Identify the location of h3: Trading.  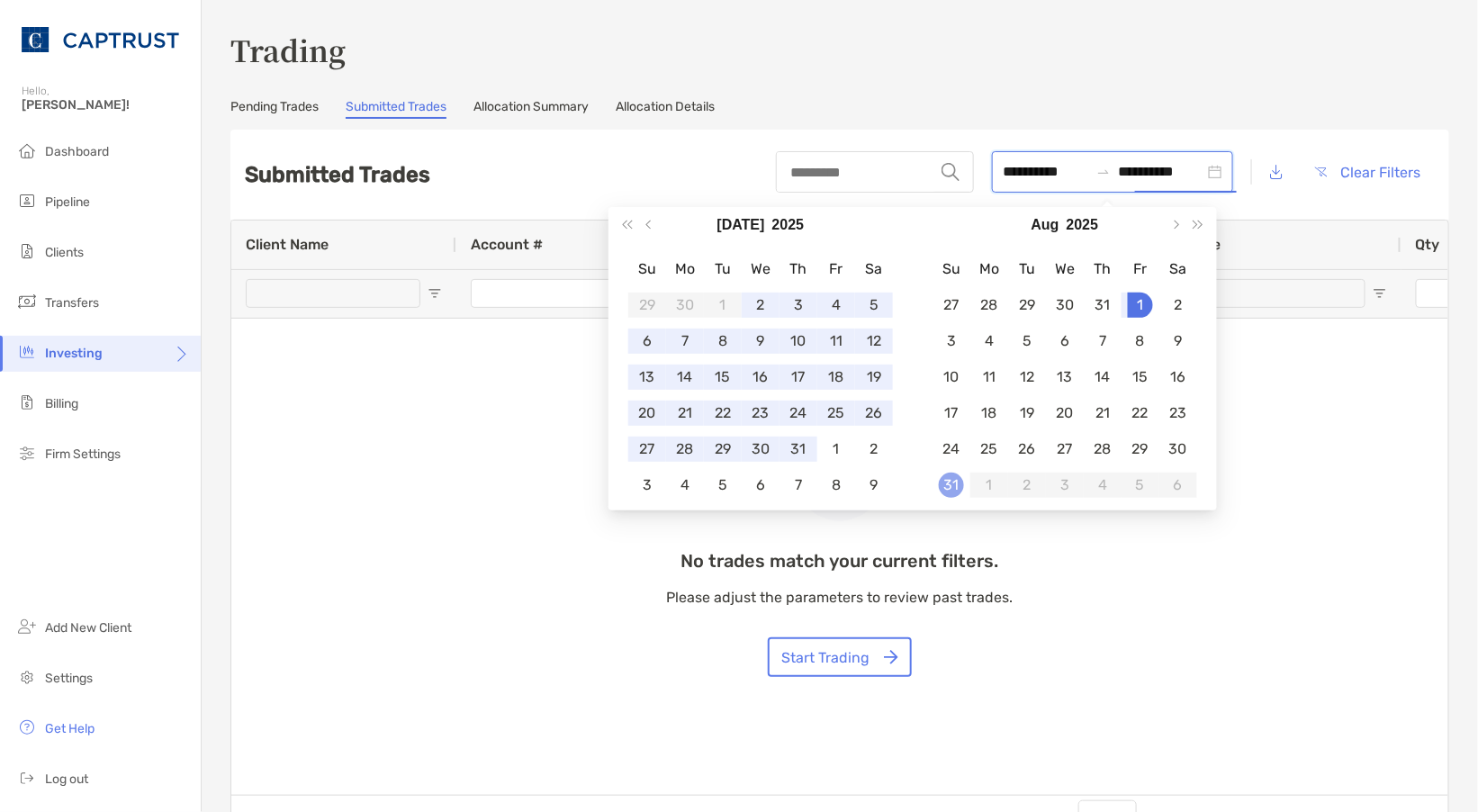
(840, 50).